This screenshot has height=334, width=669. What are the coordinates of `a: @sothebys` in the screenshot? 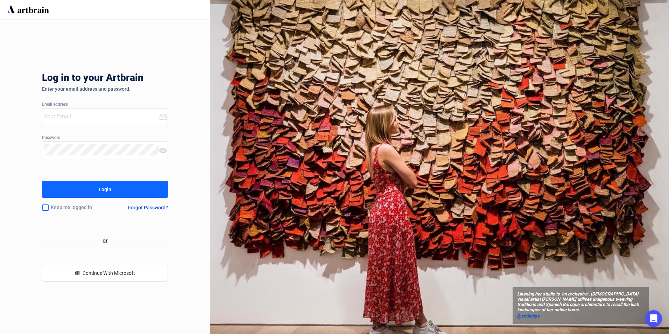 It's located at (581, 316).